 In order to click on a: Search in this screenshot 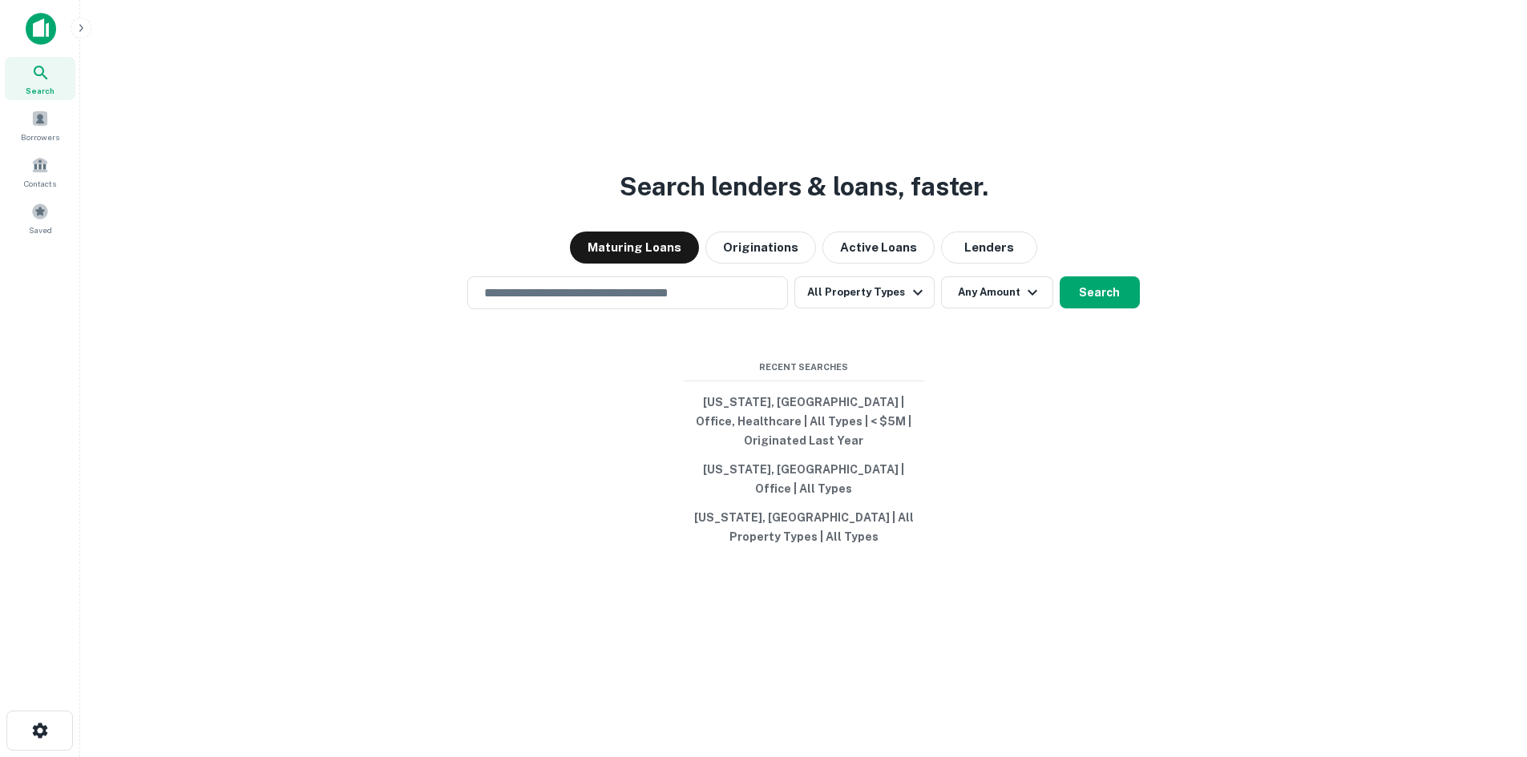, I will do `click(40, 79)`.